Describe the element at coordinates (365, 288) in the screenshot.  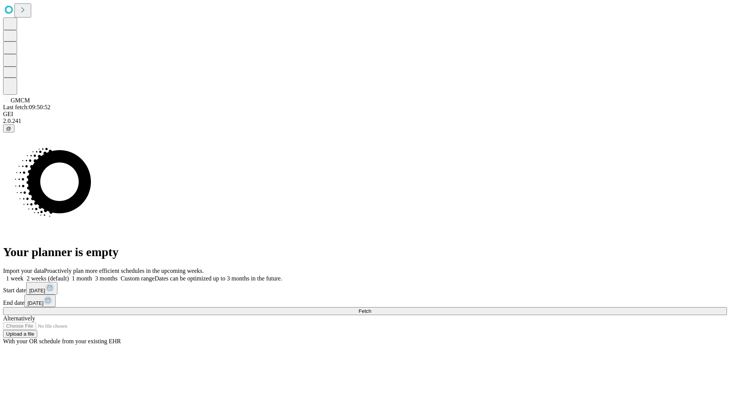
I see `div: Start date` at that location.